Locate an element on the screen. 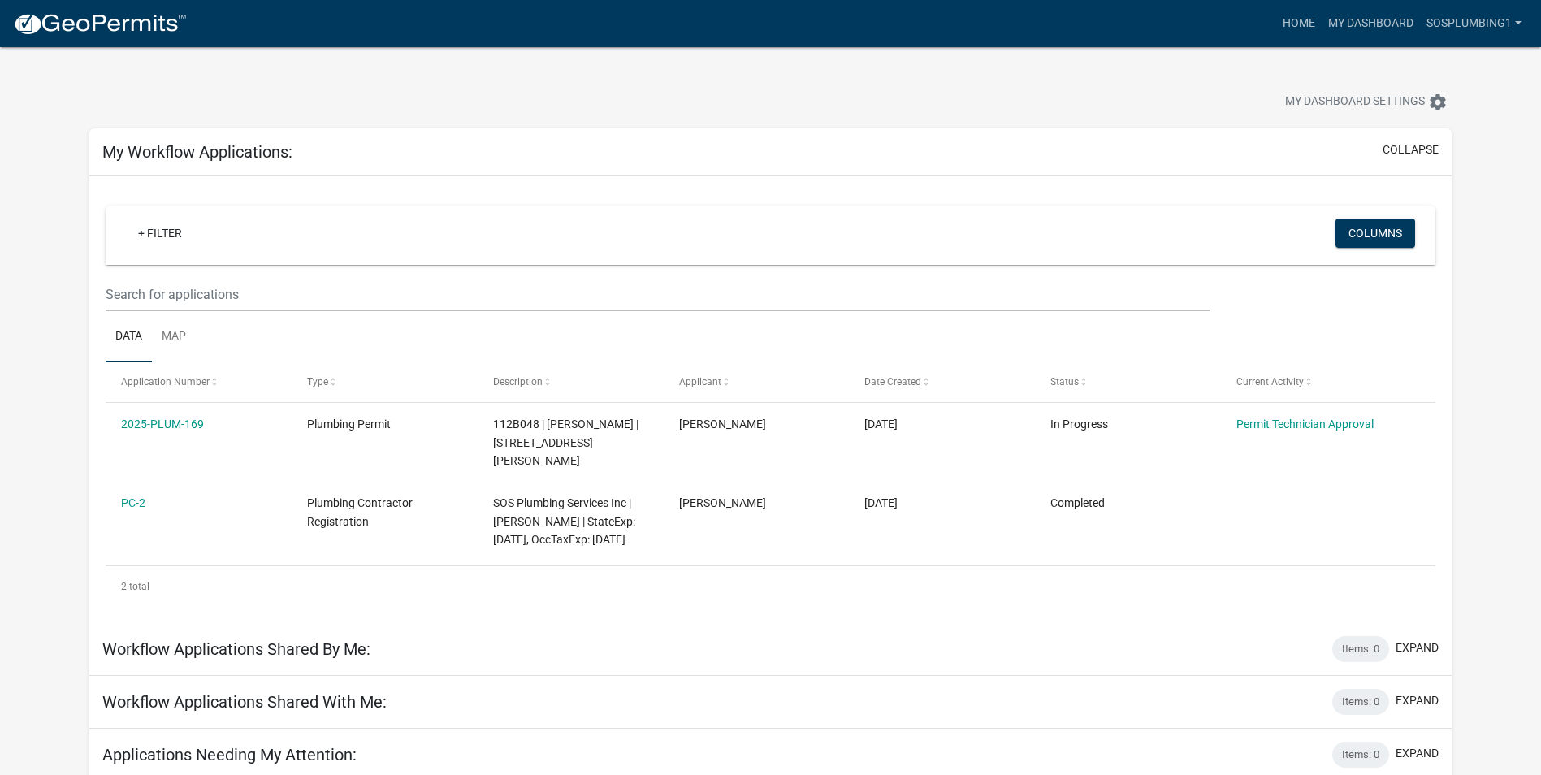 This screenshot has height=775, width=1541. div: collapse is located at coordinates (770, 400).